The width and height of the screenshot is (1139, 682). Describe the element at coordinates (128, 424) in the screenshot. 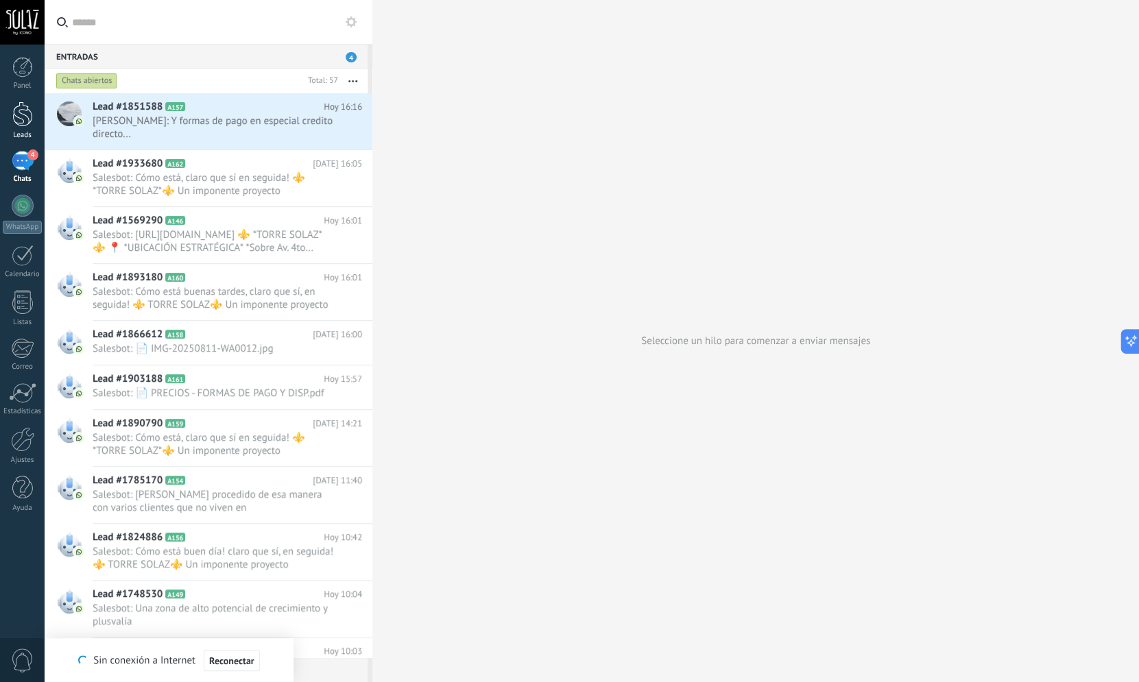

I see `span: Lead #1890790` at that location.